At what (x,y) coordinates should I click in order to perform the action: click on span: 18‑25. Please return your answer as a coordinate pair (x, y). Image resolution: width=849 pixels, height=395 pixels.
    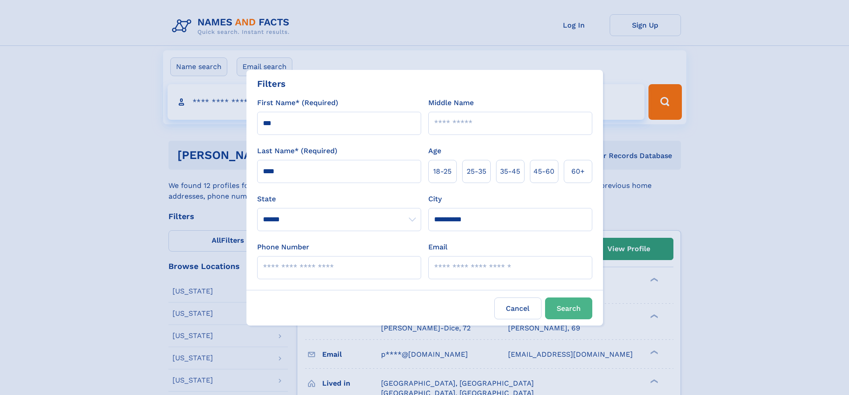
    Looking at the image, I should click on (442, 172).